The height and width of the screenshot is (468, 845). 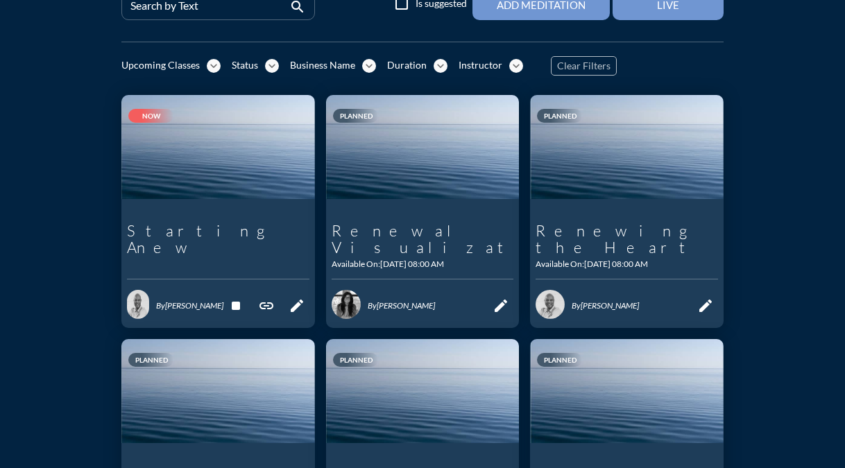 What do you see at coordinates (218, 404) in the screenshot?
I see `p: A Fresh Start` at bounding box center [218, 404].